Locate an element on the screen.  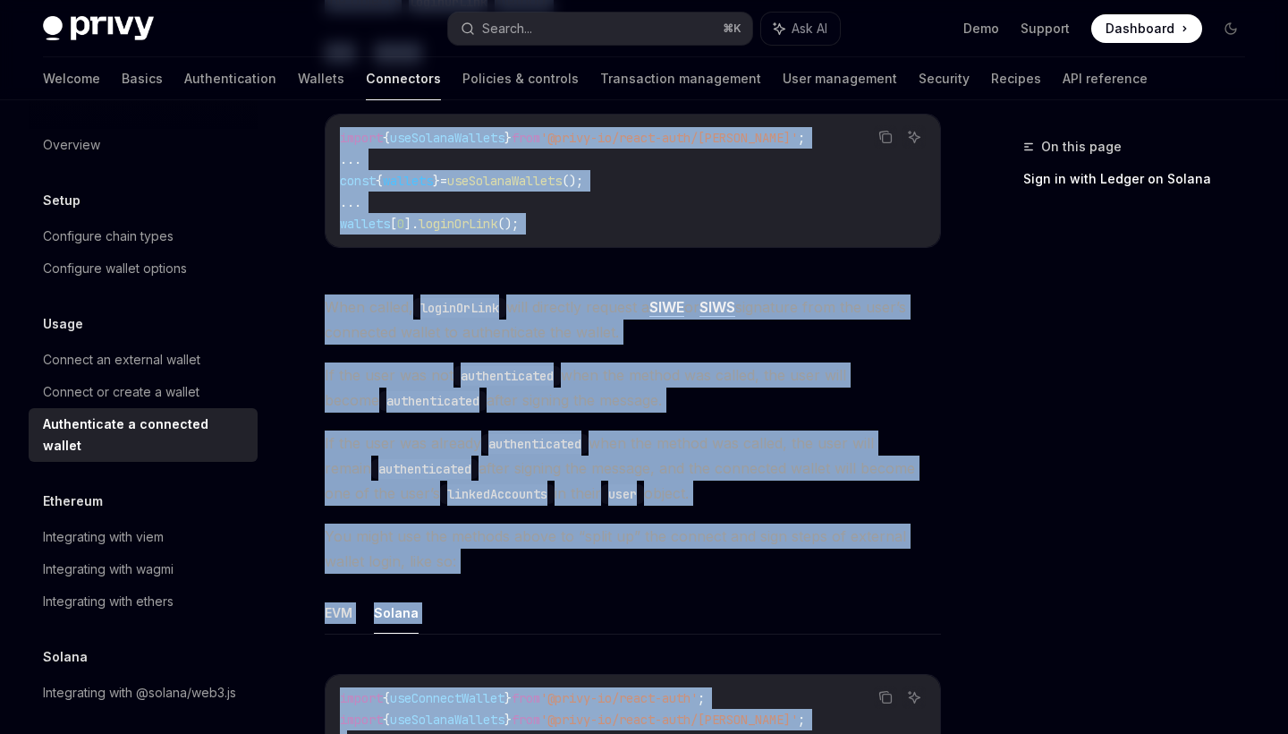
span: On this page is located at coordinates (1082, 147).